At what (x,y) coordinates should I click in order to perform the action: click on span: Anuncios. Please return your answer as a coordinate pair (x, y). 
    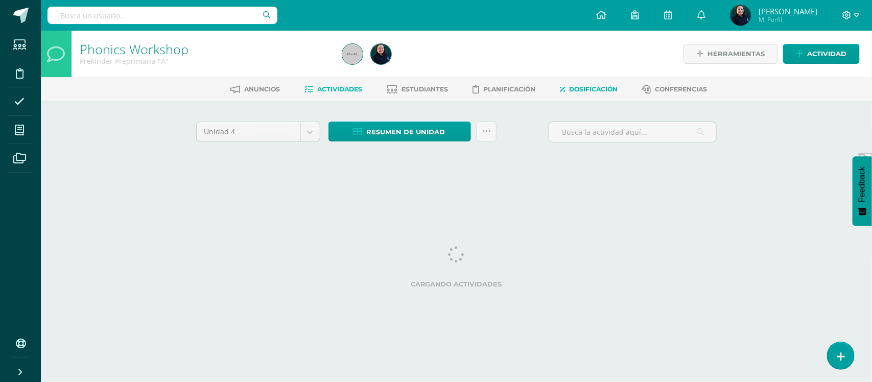
    Looking at the image, I should click on (262, 89).